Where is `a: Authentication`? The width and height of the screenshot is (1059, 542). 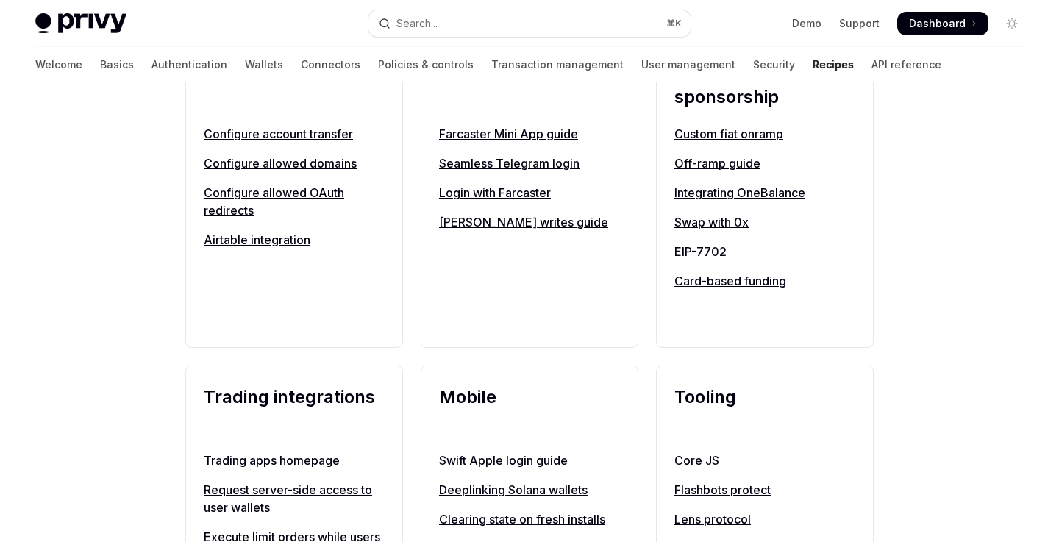 a: Authentication is located at coordinates (189, 65).